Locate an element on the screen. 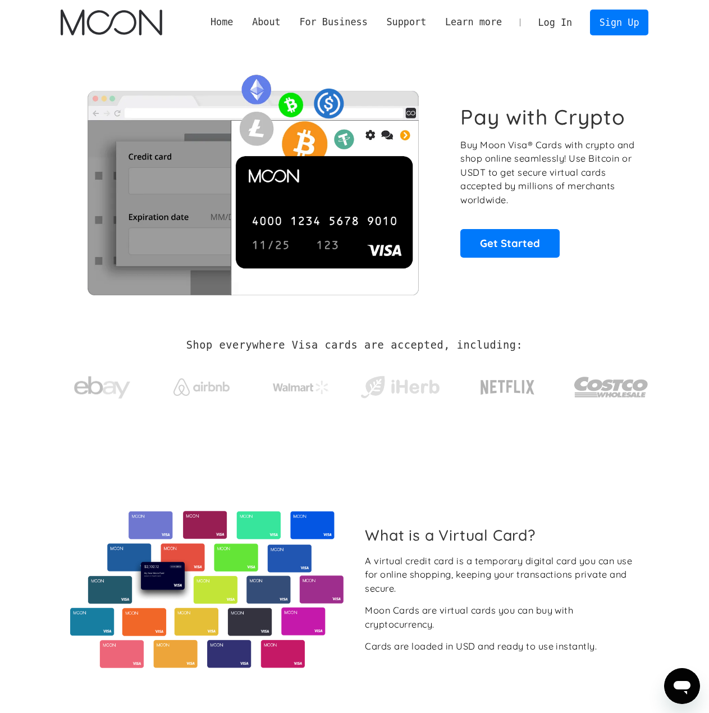  img: Moon Logo is located at coordinates (111, 22).